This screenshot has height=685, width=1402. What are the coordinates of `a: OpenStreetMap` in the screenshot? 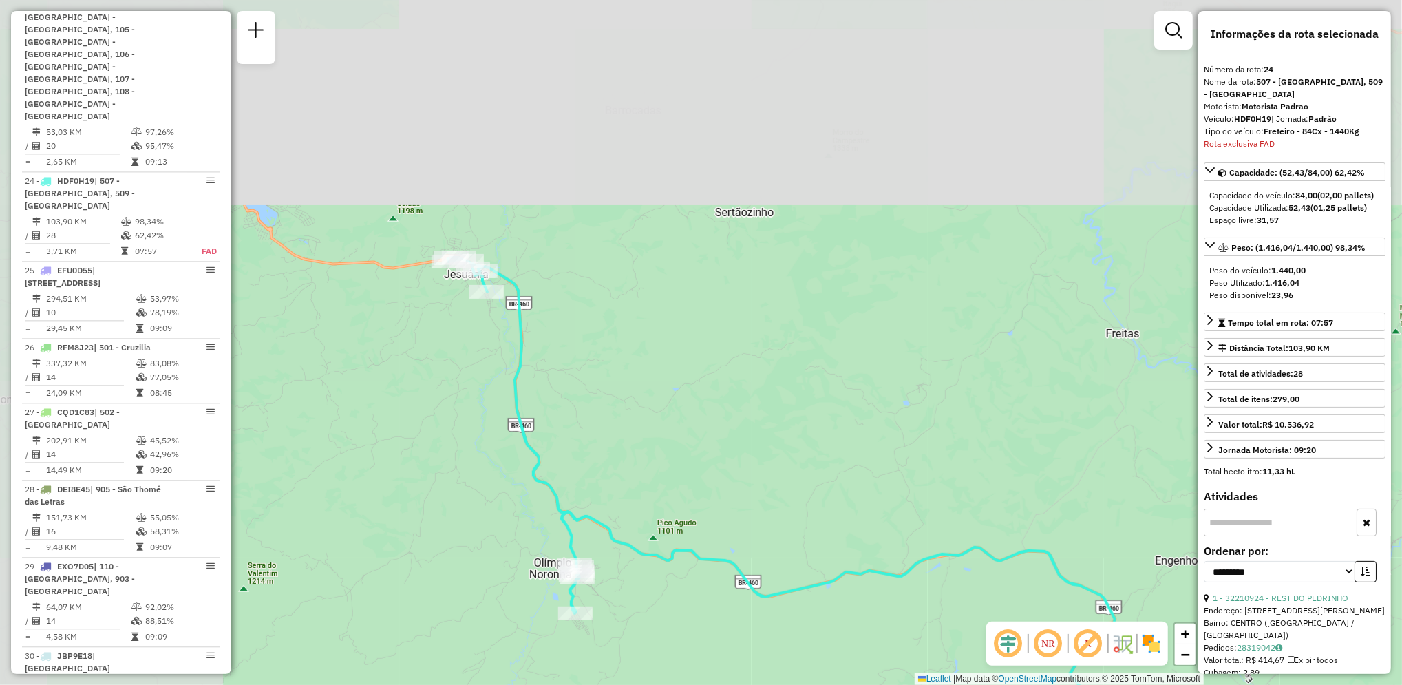 It's located at (1028, 679).